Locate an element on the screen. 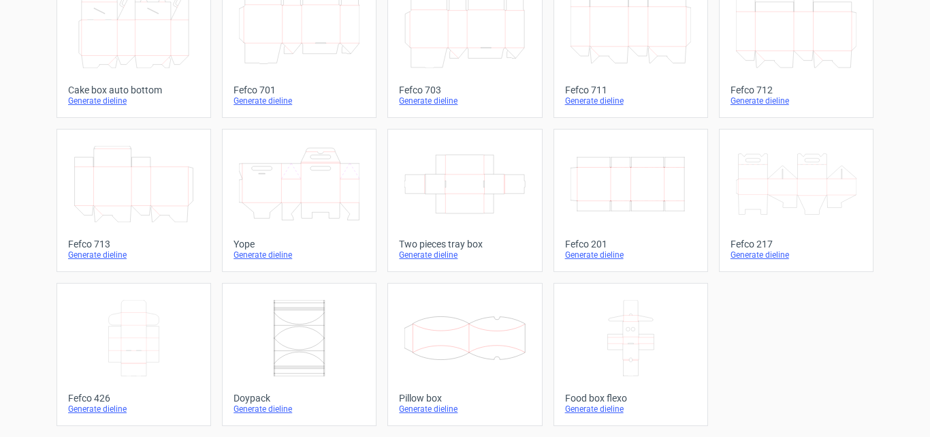 This screenshot has height=437, width=930. a: Fefco 201Generate dieline is located at coordinates (631, 200).